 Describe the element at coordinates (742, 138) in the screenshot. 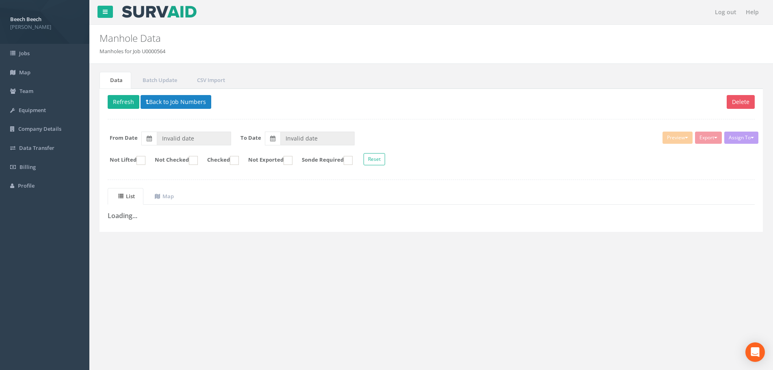

I see `button: Assign To` at that location.